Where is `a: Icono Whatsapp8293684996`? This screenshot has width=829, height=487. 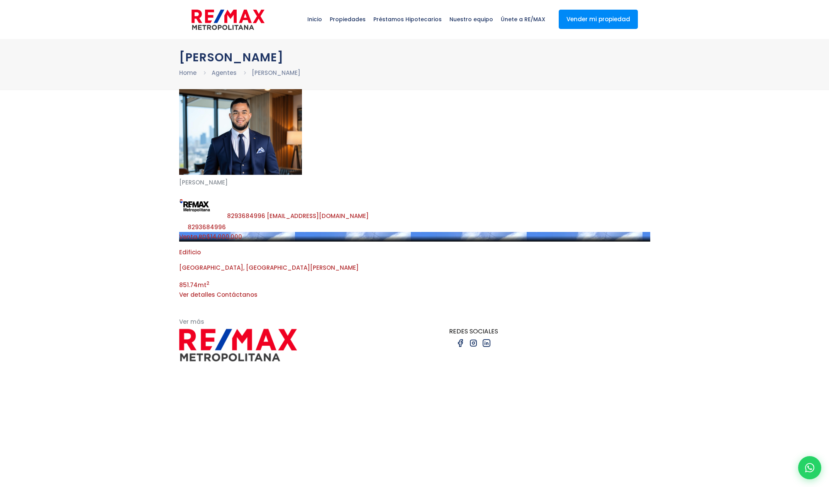
a: Icono Whatsapp8293684996 is located at coordinates (202, 227).